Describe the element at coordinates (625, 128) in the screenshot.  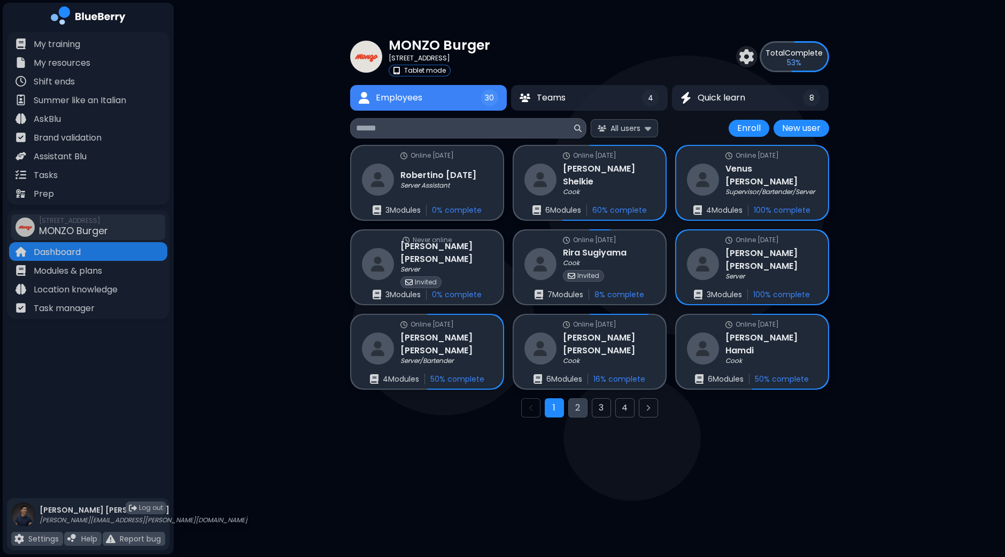
I see `button: All users` at that location.